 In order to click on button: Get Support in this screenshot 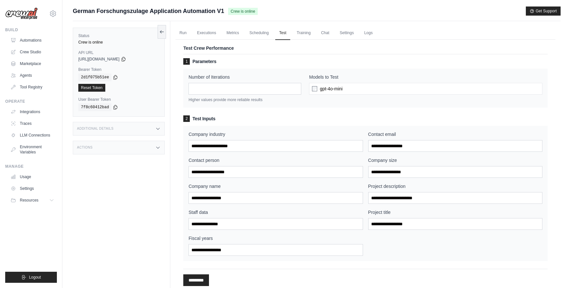, I will do `click(543, 11)`.